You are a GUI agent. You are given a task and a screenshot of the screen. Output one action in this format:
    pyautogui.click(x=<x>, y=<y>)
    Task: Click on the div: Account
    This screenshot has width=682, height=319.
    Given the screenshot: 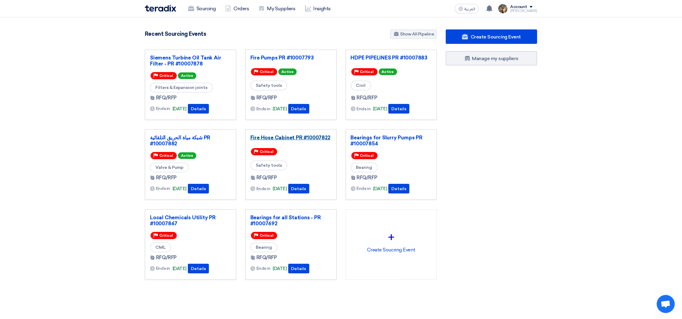 What is the action you would take?
    pyautogui.click(x=519, y=7)
    